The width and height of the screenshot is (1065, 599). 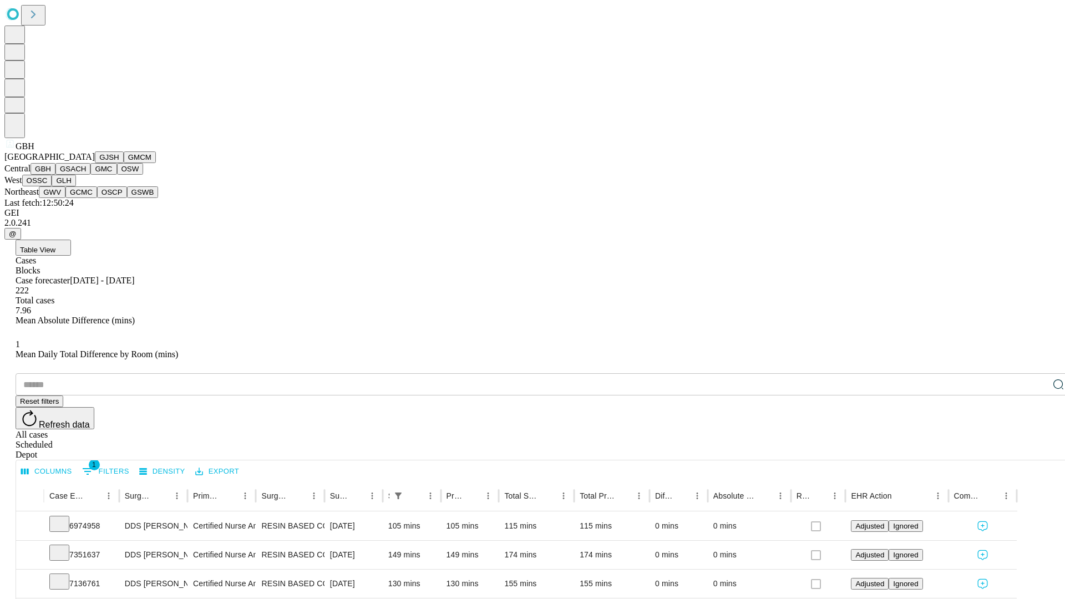 I want to click on span: Last fetch: 12:50:24, so click(x=39, y=202).